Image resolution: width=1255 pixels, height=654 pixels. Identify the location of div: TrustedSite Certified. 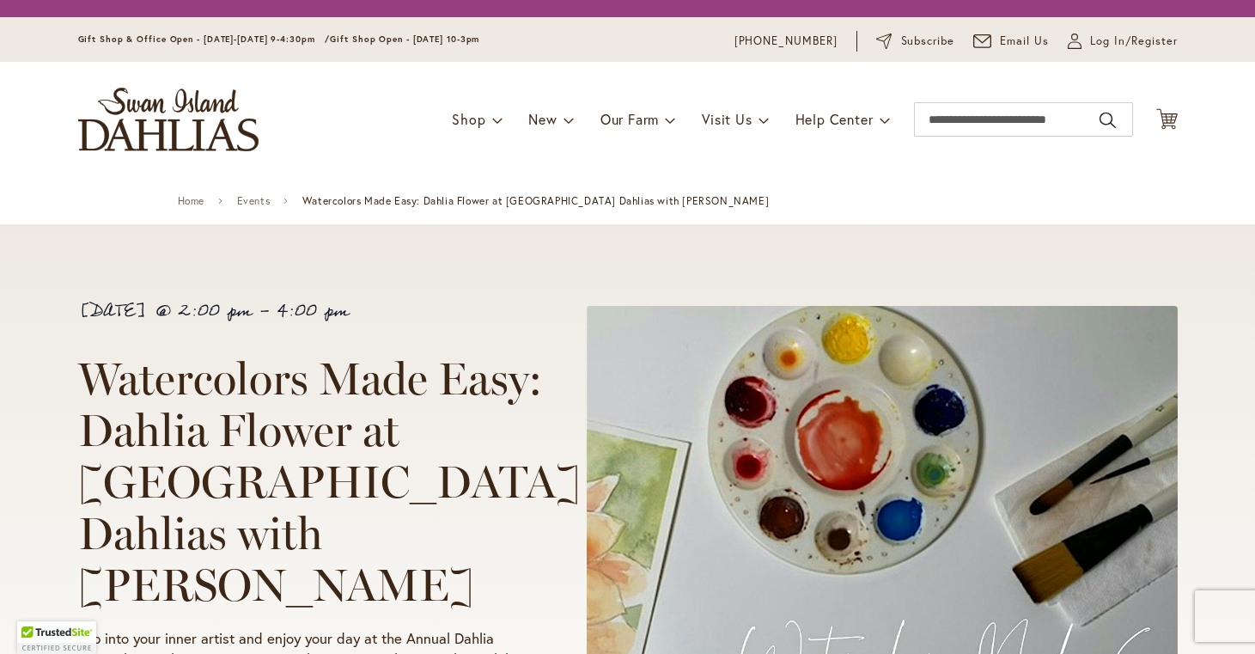
(57, 638).